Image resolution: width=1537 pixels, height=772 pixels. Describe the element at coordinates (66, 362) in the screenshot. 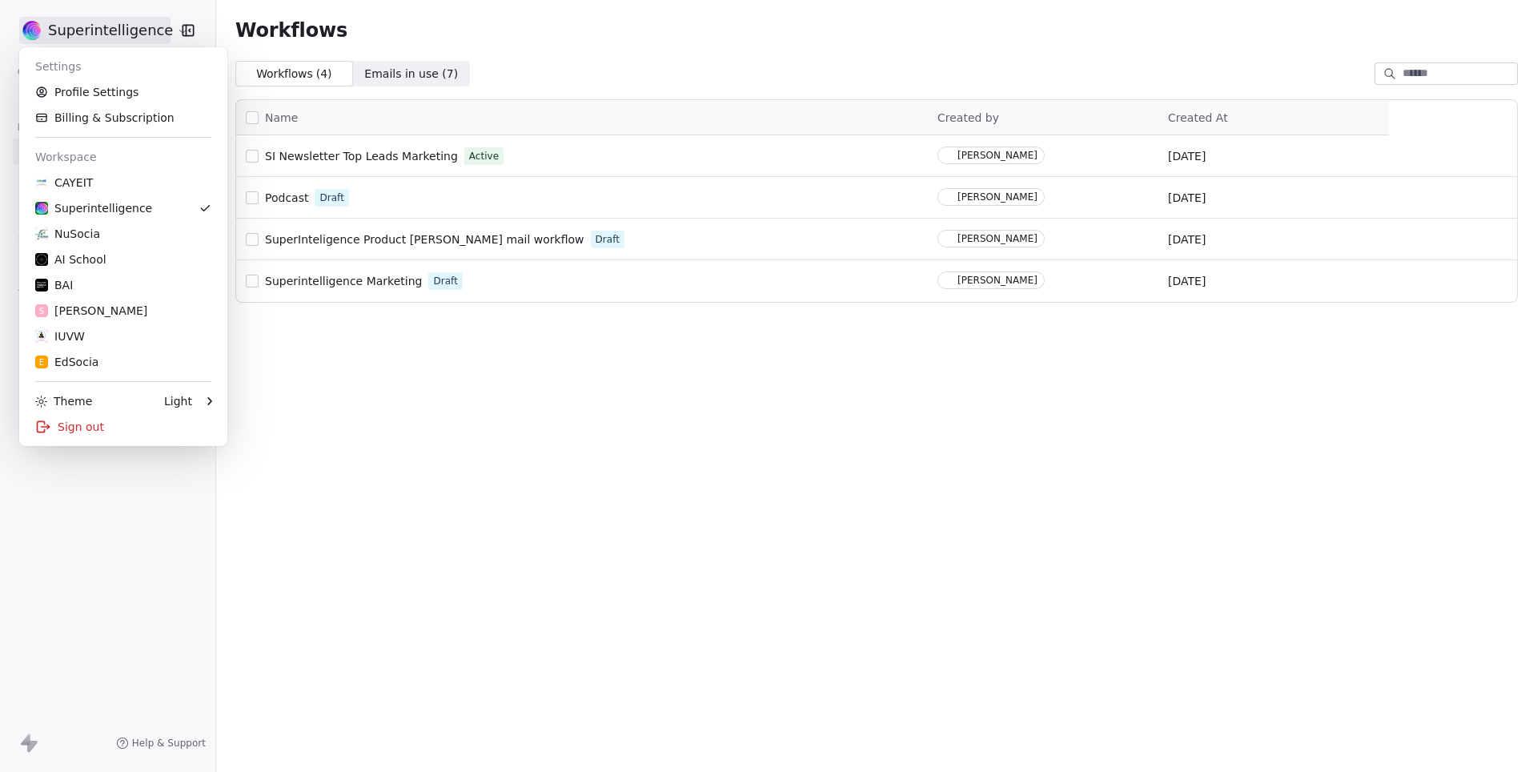

I see `div: EdSocia` at that location.